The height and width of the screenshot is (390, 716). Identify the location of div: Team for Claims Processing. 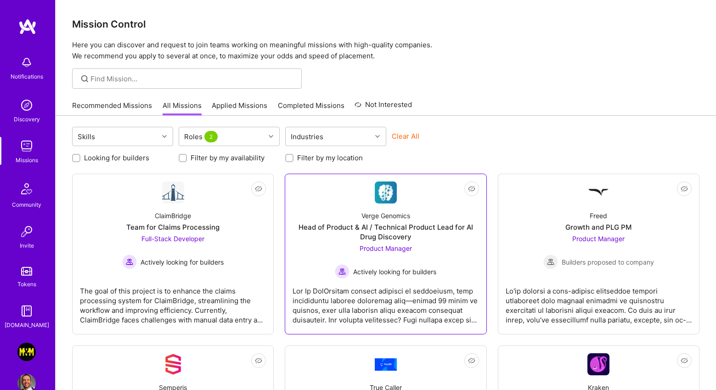
(173, 227).